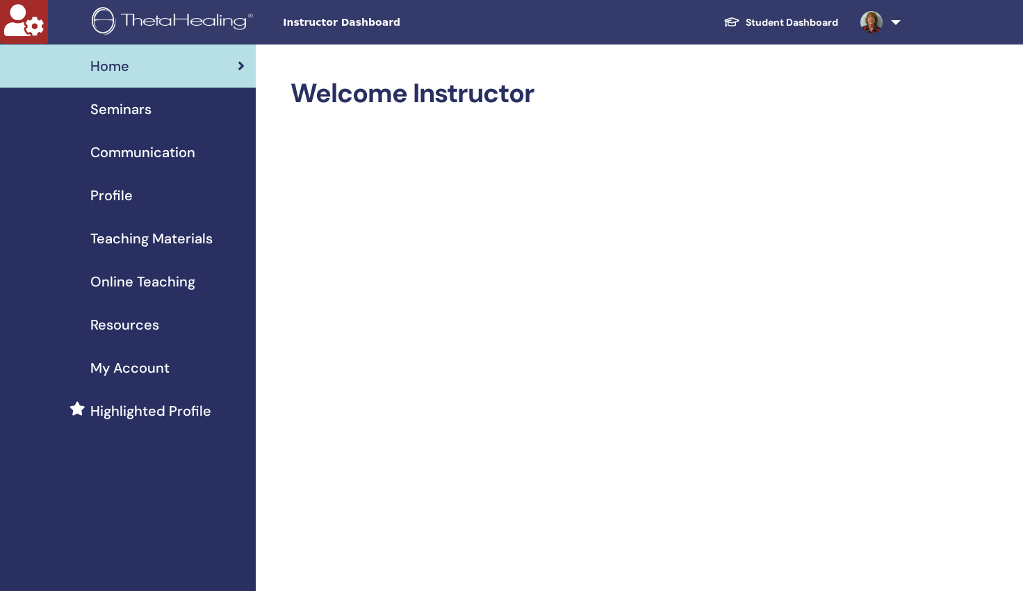  I want to click on a: Student Dashboard, so click(780, 22).